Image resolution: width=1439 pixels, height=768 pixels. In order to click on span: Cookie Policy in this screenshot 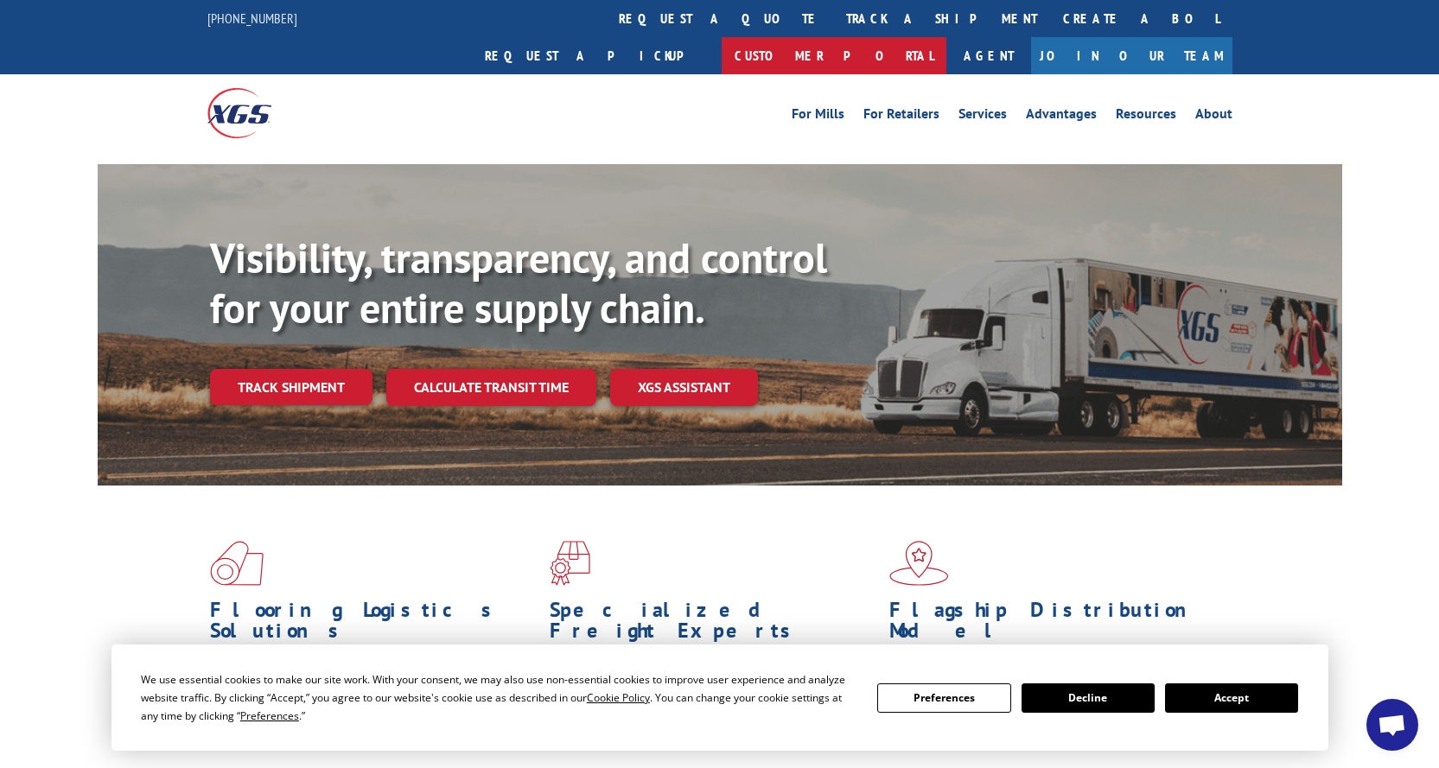, I will do `click(618, 697)`.